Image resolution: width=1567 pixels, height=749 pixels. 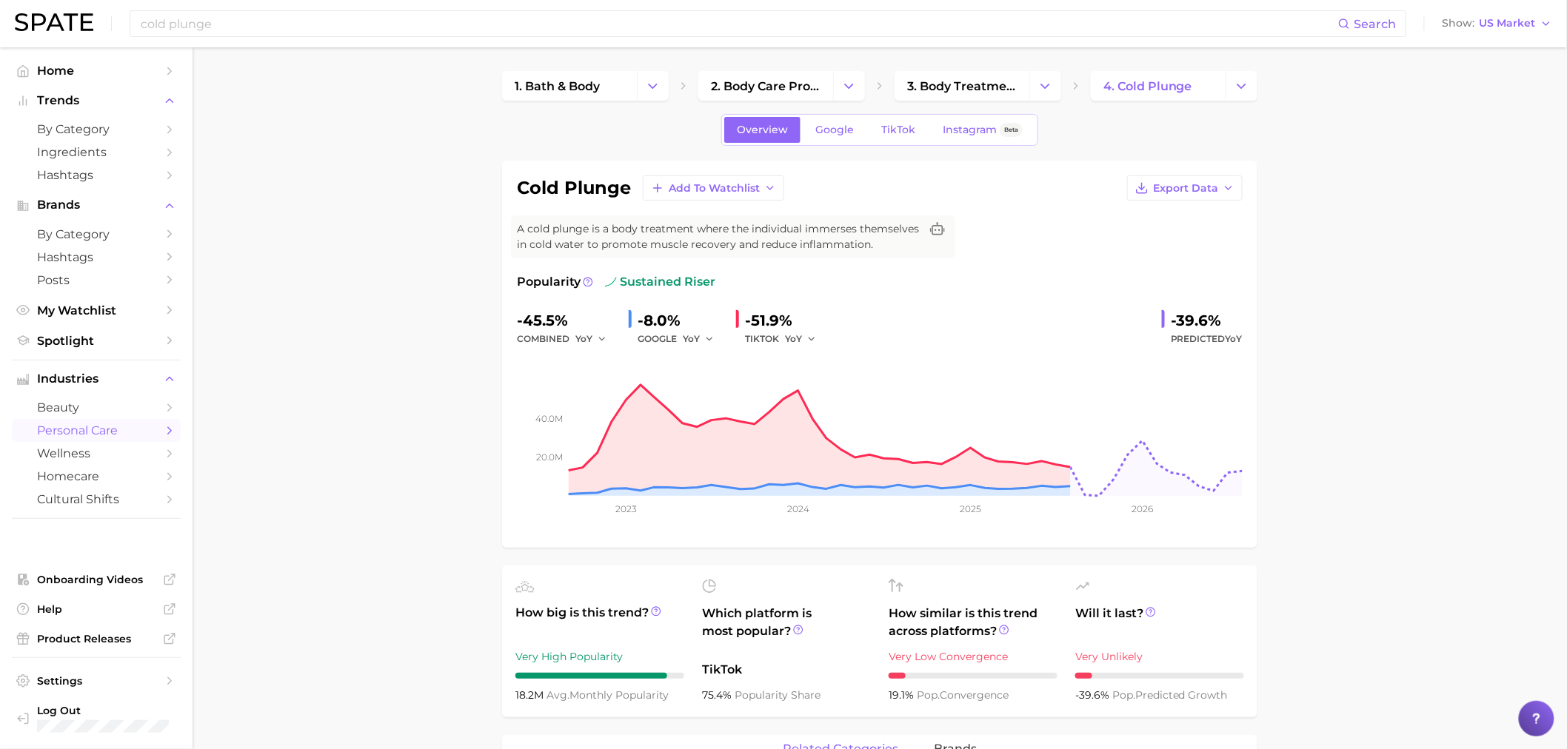 What do you see at coordinates (96, 681) in the screenshot?
I see `a: Settings` at bounding box center [96, 681].